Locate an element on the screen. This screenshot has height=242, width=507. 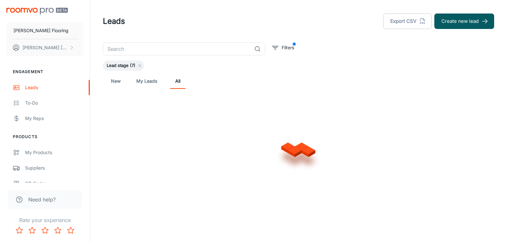
div: Lead stage (7) is located at coordinates (123, 66).